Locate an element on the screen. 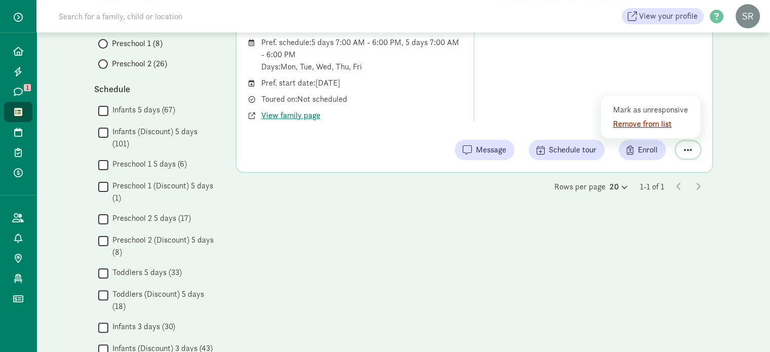  span: Preschool 1 (8) is located at coordinates (137, 44).